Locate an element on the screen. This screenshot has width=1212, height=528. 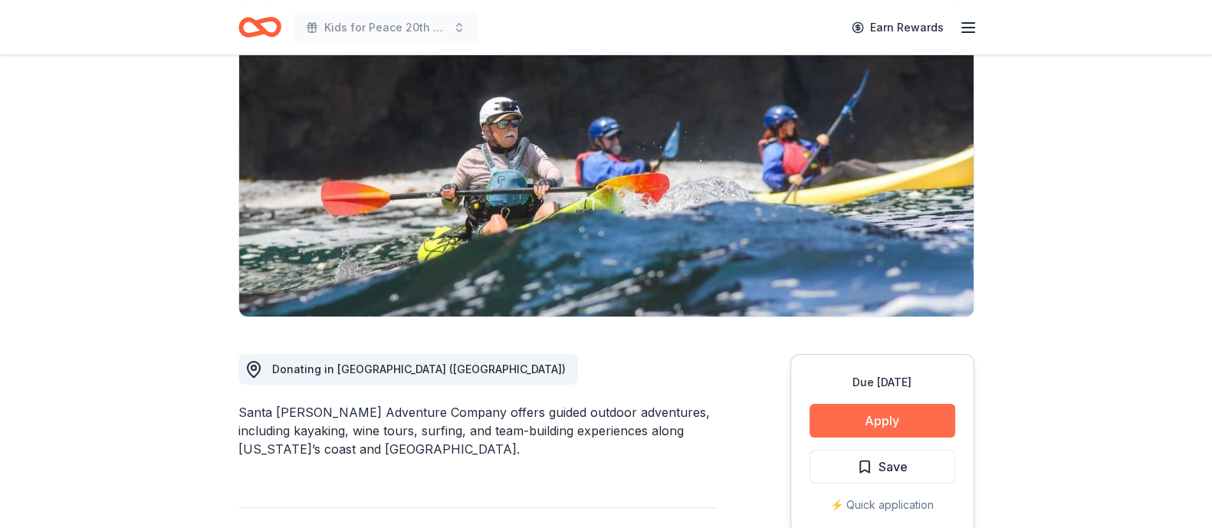
div: ⚡️ Quick application is located at coordinates (882, 505).